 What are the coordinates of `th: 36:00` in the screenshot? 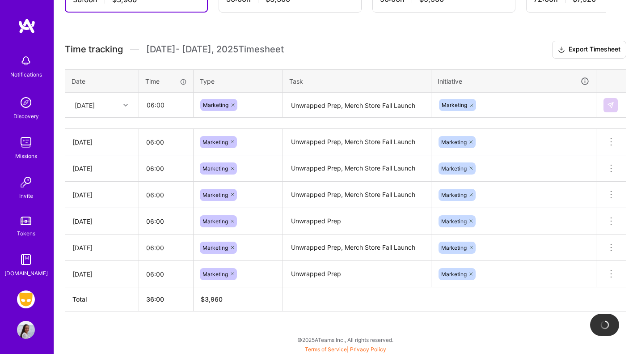 It's located at (166, 299).